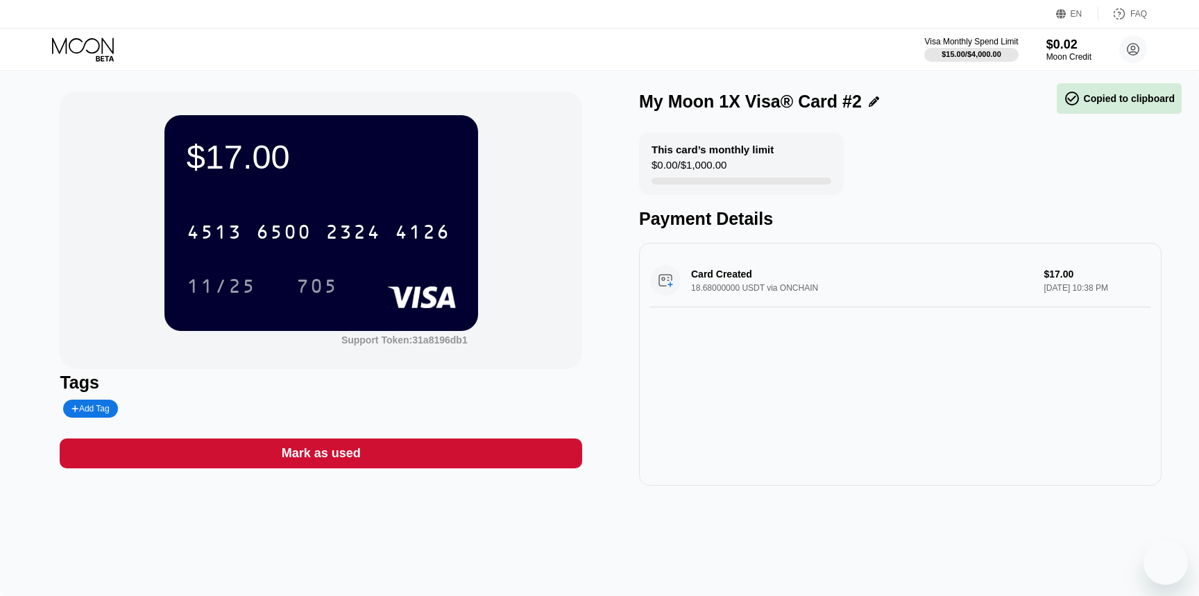 The width and height of the screenshot is (1199, 596). I want to click on div: Support Token: 31a8196db1, so click(405, 340).